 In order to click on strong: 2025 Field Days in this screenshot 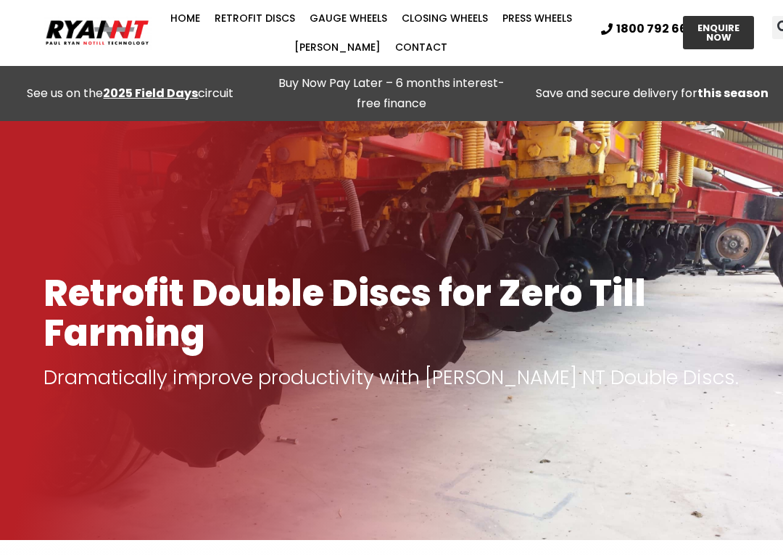, I will do `click(150, 93)`.